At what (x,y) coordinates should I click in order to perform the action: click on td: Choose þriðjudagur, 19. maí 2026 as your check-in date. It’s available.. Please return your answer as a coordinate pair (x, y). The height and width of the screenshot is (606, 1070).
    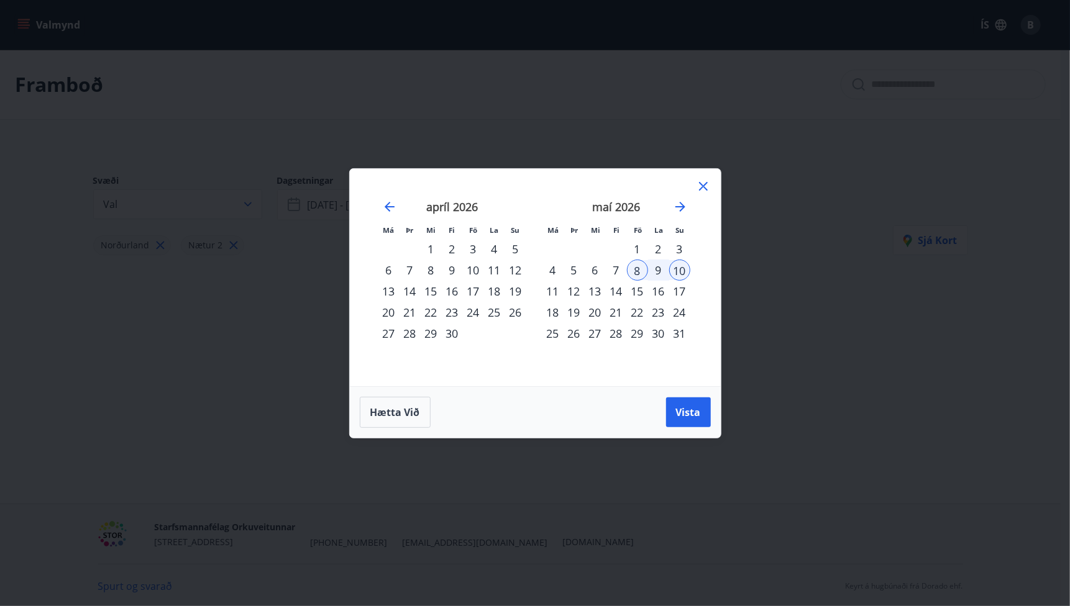
    Looking at the image, I should click on (574, 312).